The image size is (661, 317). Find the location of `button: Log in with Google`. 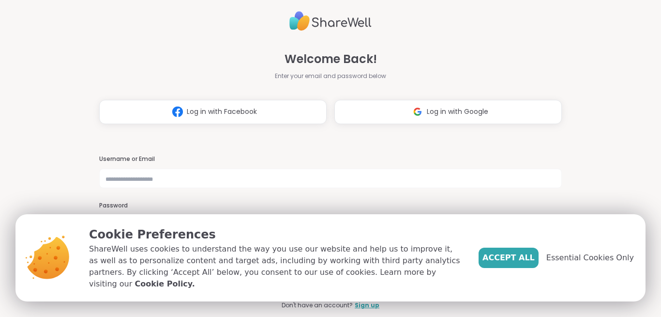

button: Log in with Google is located at coordinates (448, 112).